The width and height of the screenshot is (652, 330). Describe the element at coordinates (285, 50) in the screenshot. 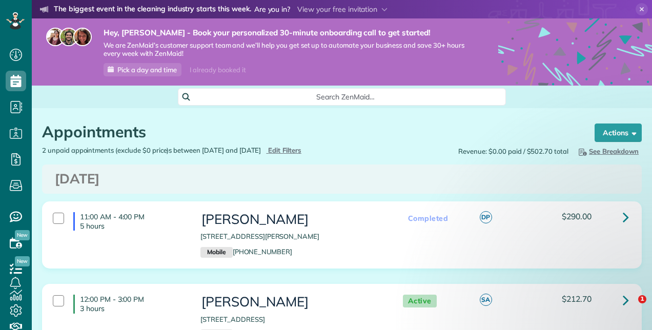

I see `span: We are ZenMaid’s customer support team and we’ll help you get set up to automate your business an...` at that location.